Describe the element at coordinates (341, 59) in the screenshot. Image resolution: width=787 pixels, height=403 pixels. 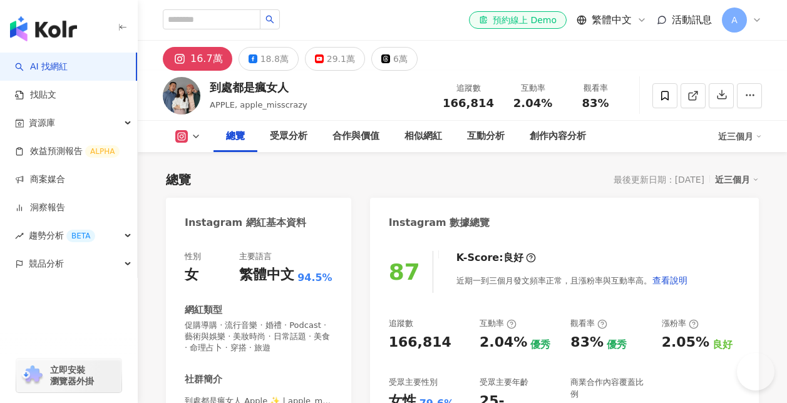
I see `div: 29.1萬` at that location.